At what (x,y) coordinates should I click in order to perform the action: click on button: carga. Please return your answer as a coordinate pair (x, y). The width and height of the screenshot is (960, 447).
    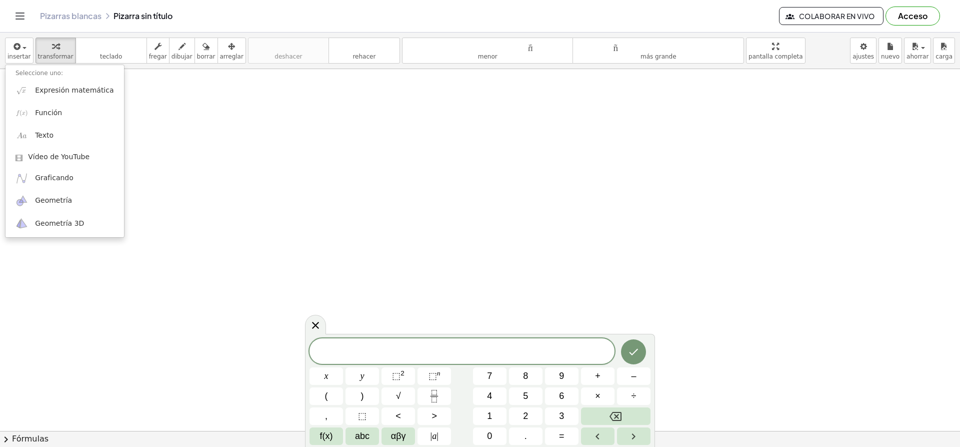
    Looking at the image, I should click on (944, 51).